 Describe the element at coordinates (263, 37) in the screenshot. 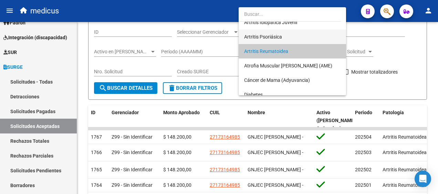

I see `span: Artritis Psoriásica` at that location.